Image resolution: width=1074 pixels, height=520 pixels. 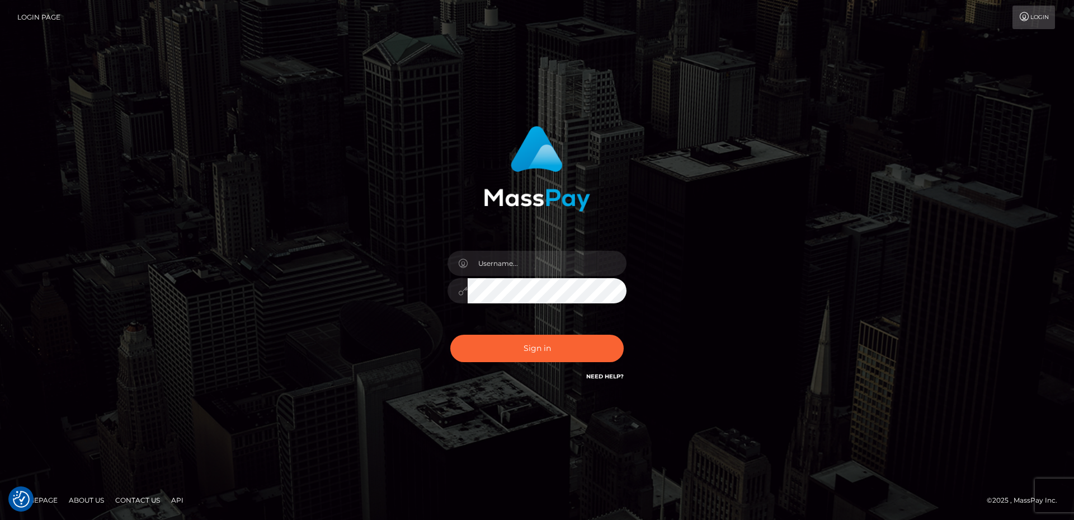 I want to click on a: Homepage, so click(x=37, y=500).